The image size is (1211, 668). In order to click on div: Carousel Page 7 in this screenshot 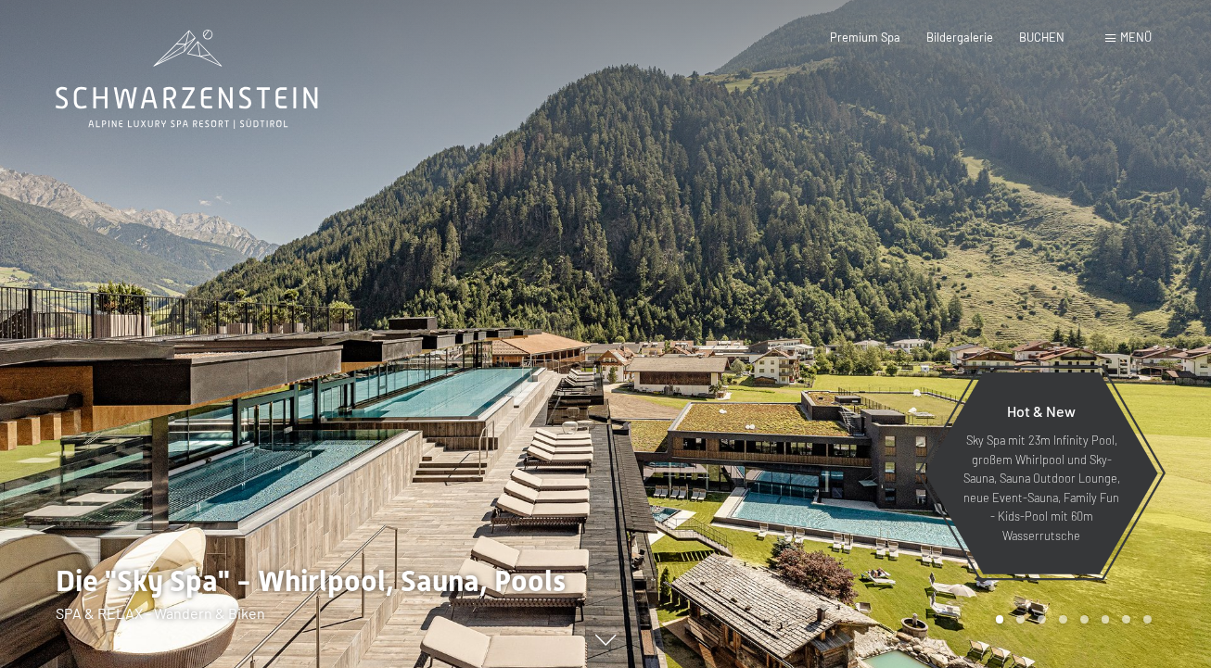, I will do `click(1125, 619)`.